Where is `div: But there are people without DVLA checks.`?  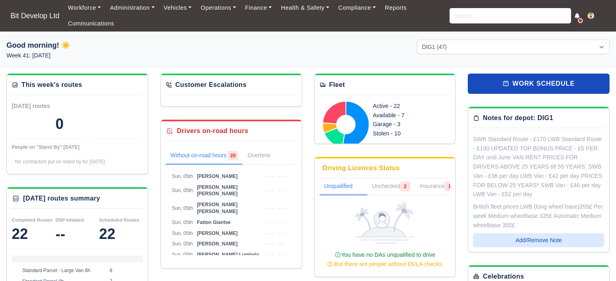
div: But there are people without DVLA checks. is located at coordinates (385, 264).